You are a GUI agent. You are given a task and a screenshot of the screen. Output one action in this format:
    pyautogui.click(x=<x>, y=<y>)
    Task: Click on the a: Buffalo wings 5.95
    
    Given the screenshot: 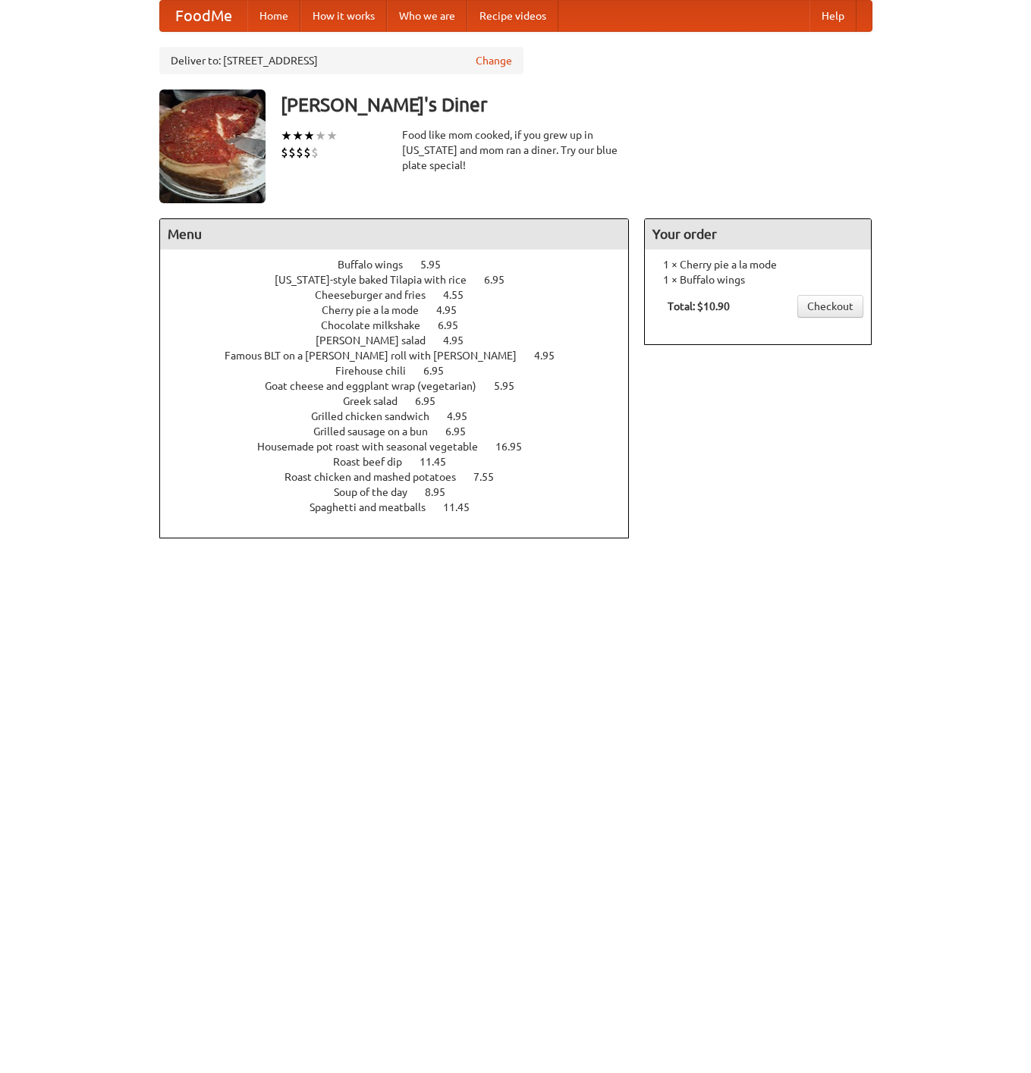 What is the action you would take?
    pyautogui.click(x=403, y=265)
    